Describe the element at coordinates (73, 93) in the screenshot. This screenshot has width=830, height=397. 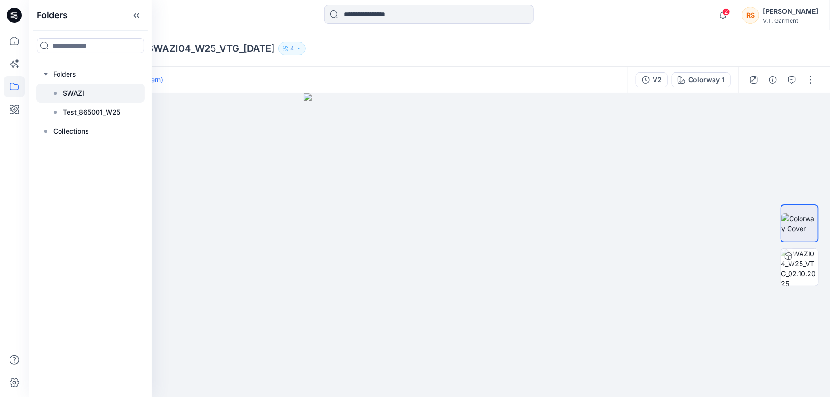
I see `p: SWAZI` at that location.